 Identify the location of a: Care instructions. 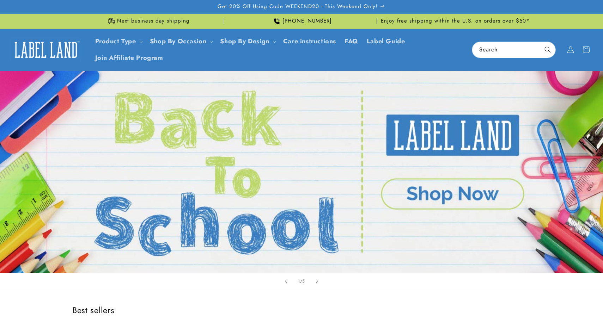
(310, 41).